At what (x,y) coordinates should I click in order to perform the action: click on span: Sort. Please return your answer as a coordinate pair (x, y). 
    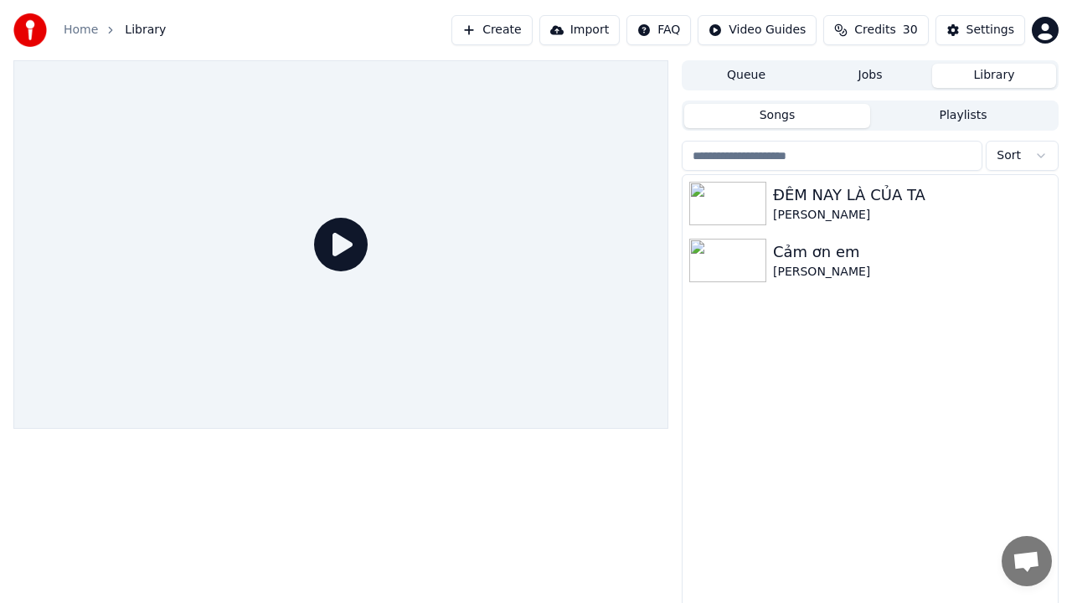
    Looking at the image, I should click on (1008, 156).